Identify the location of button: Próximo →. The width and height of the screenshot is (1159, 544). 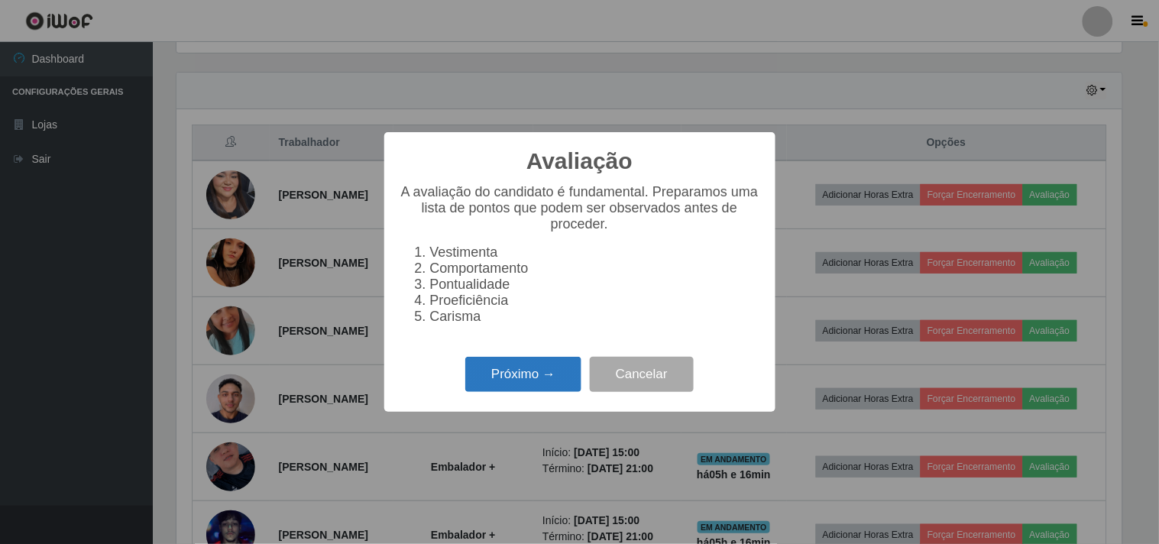
(523, 374).